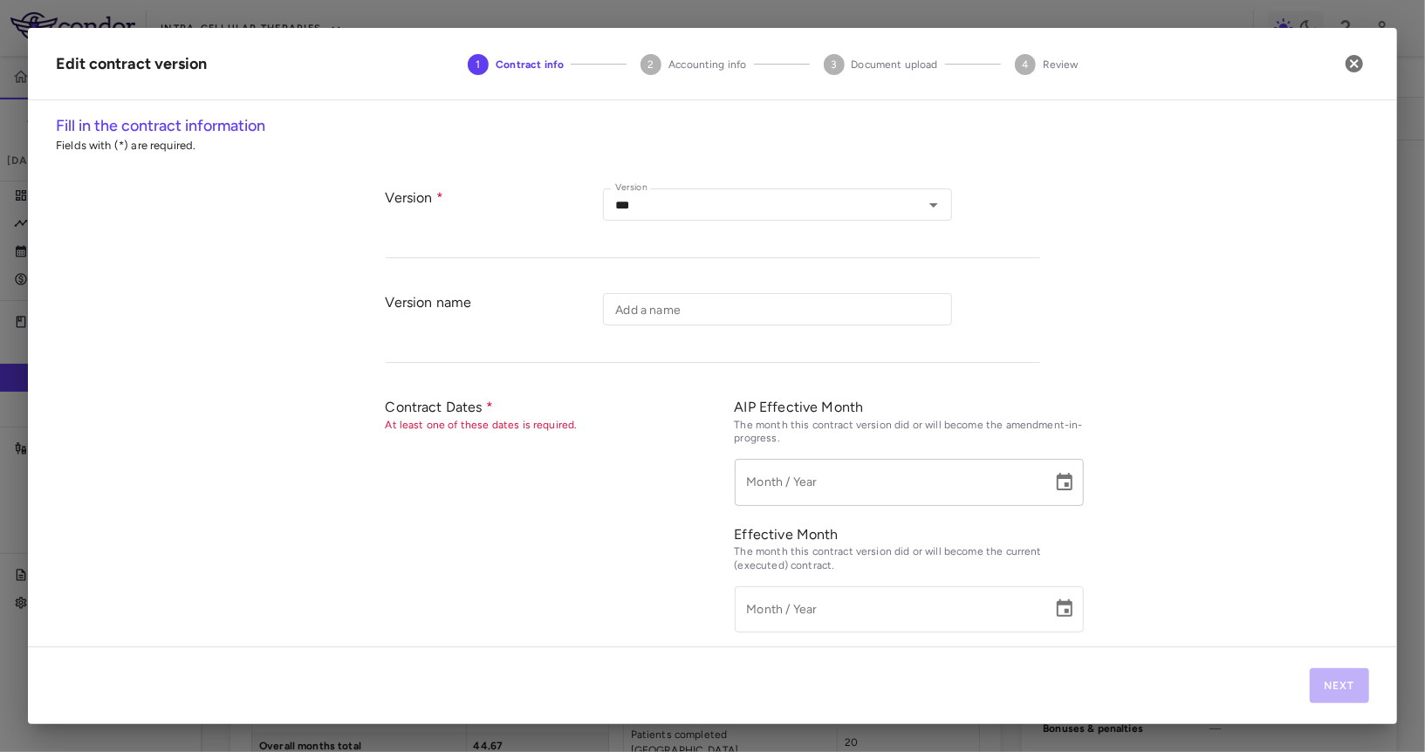  Describe the element at coordinates (712, 146) in the screenshot. I see `p: Fields with (*) are required.` at that location.